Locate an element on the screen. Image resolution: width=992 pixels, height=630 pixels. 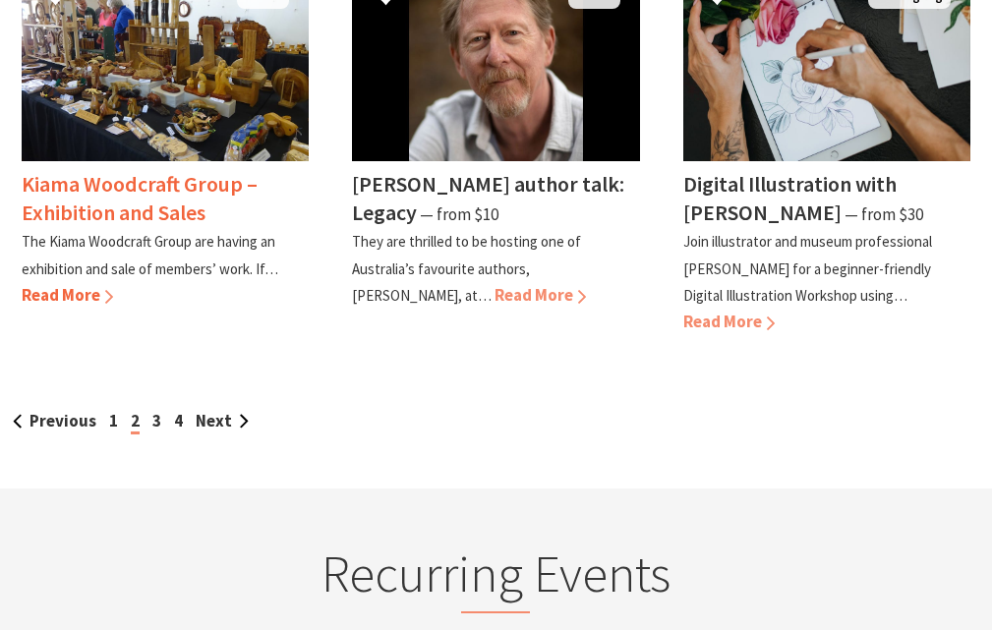
p: The Kiama Woodcraft Group are having an exhibition and sale of members’ work. If… is located at coordinates (150, 255).